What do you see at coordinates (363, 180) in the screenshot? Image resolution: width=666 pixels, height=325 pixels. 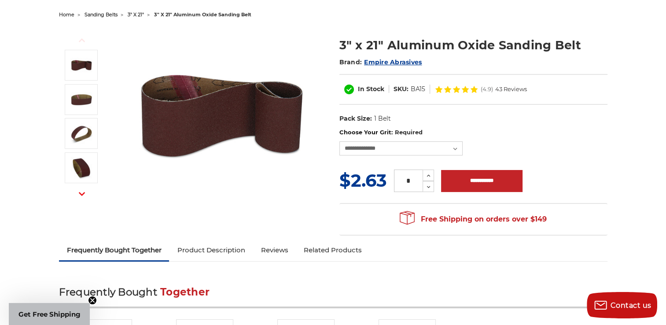 I see `span: $2.63` at bounding box center [363, 180].